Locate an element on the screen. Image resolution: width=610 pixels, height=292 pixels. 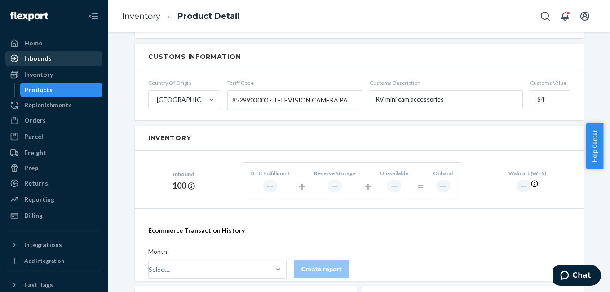
a: Add Integration is located at coordinates (54, 261).